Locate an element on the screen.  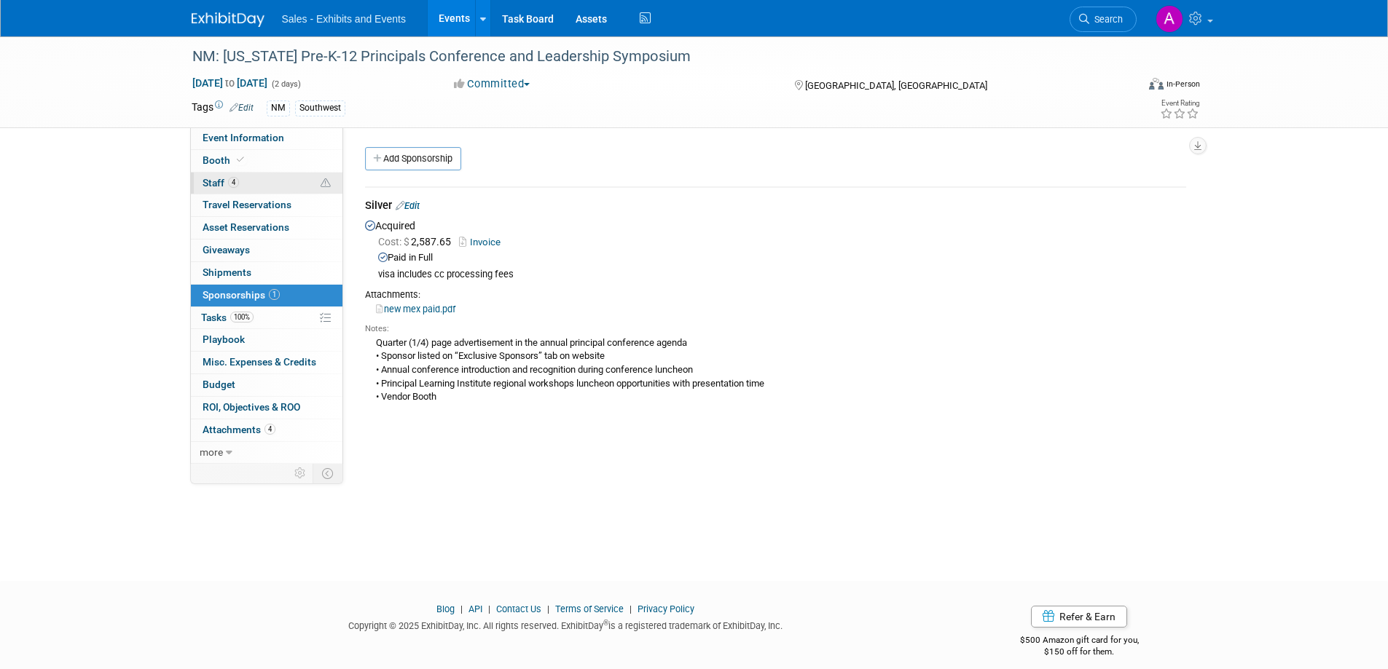
a: Add Sponsorship is located at coordinates (413, 159).